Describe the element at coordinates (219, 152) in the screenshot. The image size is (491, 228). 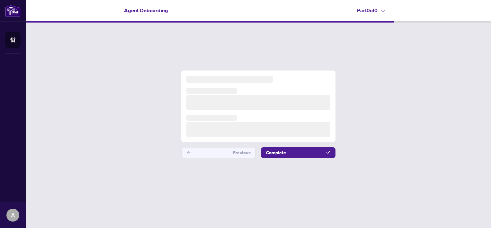
I see `button: Previous` at that location.